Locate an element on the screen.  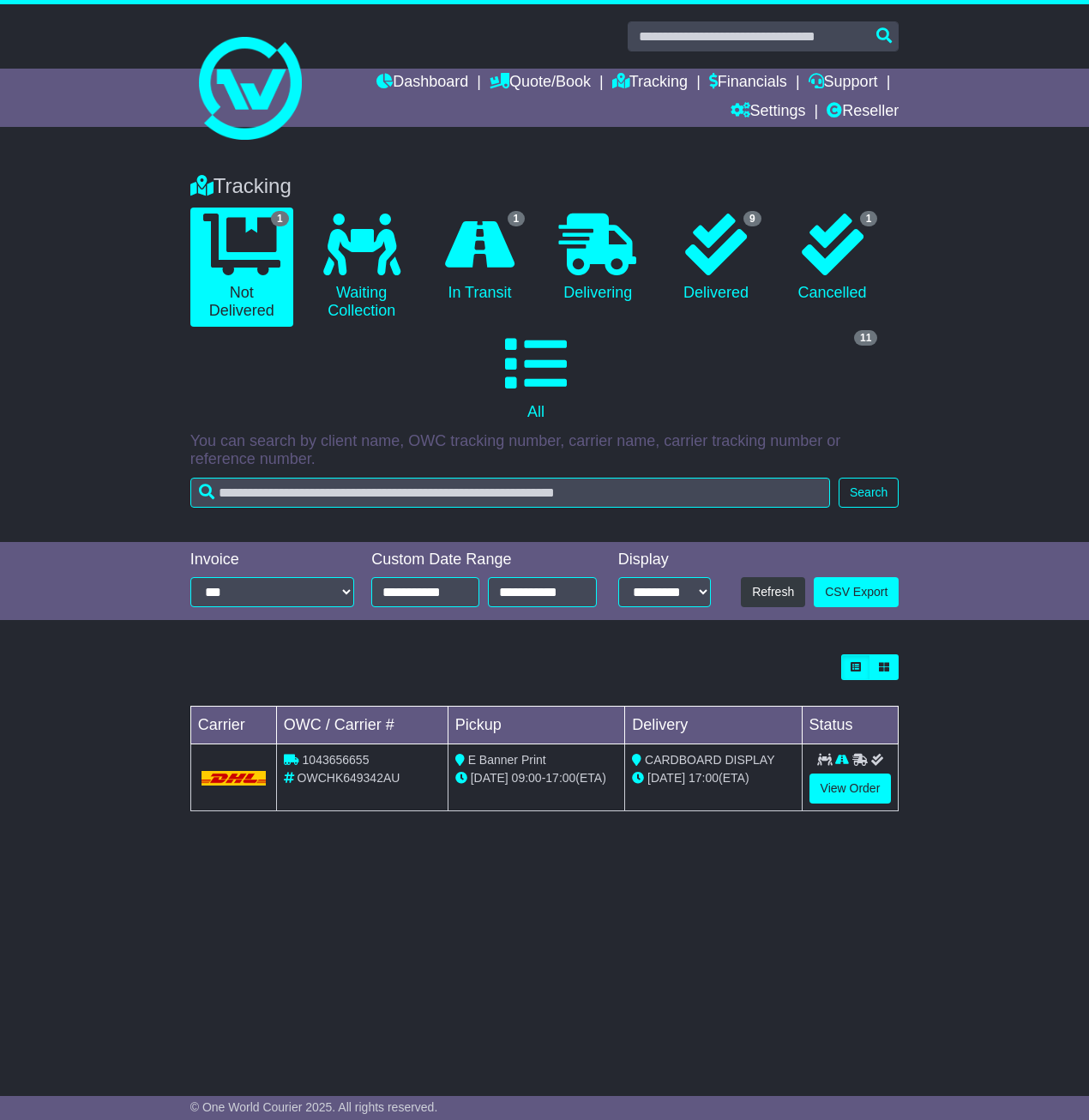
td: OWC / Carrier # is located at coordinates (362, 725).